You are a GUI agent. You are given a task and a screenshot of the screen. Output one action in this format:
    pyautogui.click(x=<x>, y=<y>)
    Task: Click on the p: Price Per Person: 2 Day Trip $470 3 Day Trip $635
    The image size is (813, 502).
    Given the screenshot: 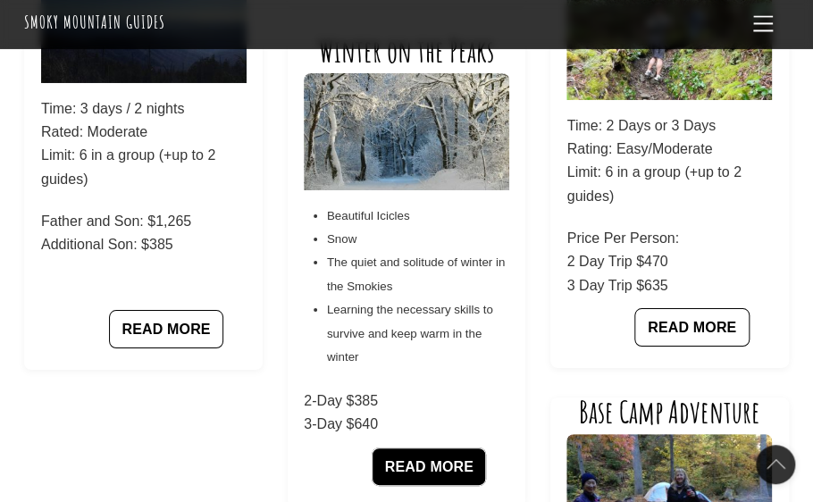 What is the action you would take?
    pyautogui.click(x=669, y=262)
    